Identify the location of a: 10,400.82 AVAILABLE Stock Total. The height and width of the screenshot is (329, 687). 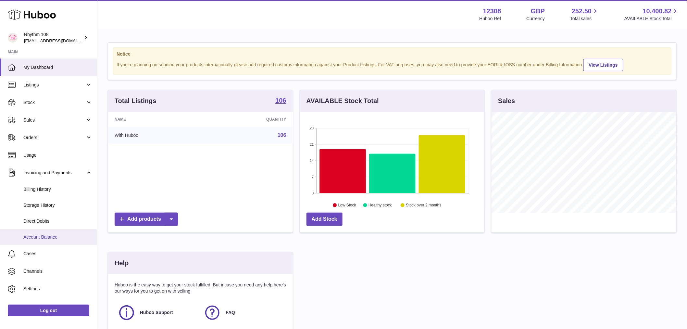
(652, 14).